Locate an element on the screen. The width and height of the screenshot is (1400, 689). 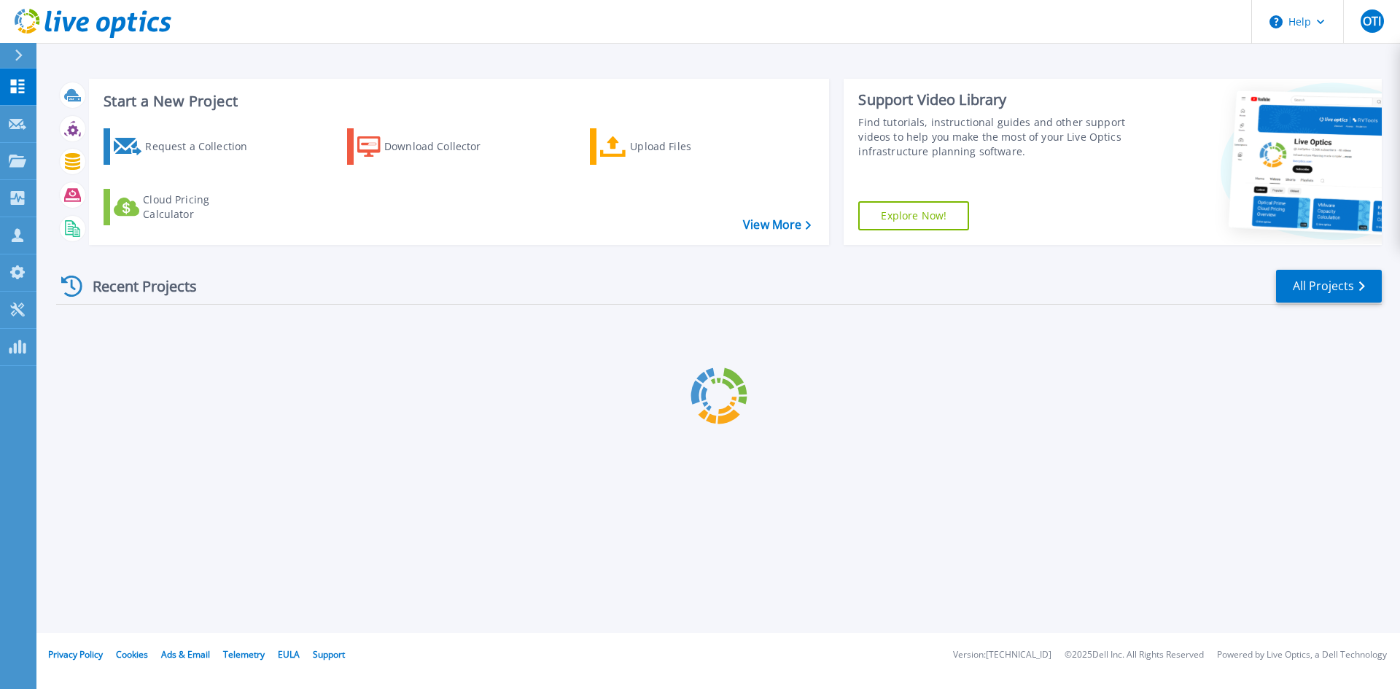
a: Ads & Email is located at coordinates (185, 654).